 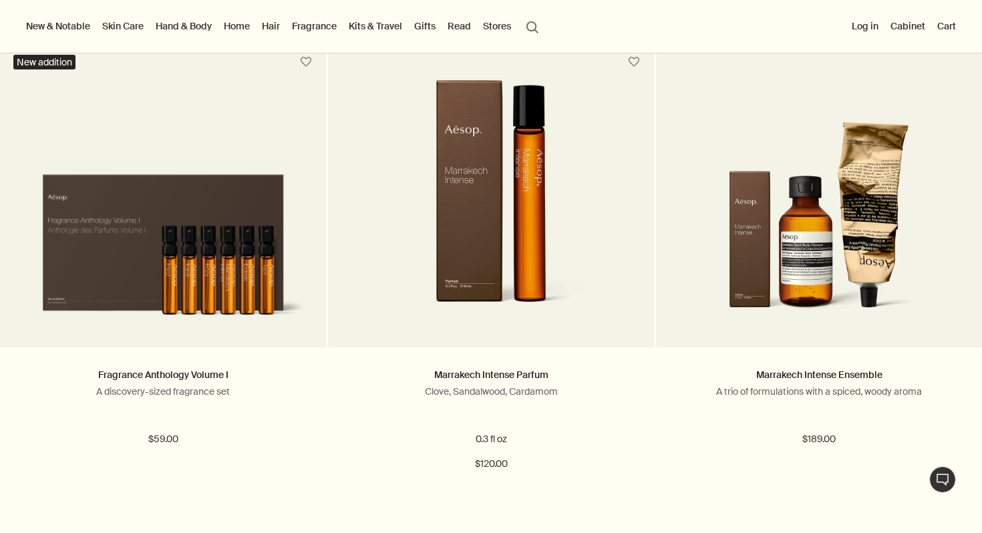 I want to click on a: Skin Care, so click(x=123, y=26).